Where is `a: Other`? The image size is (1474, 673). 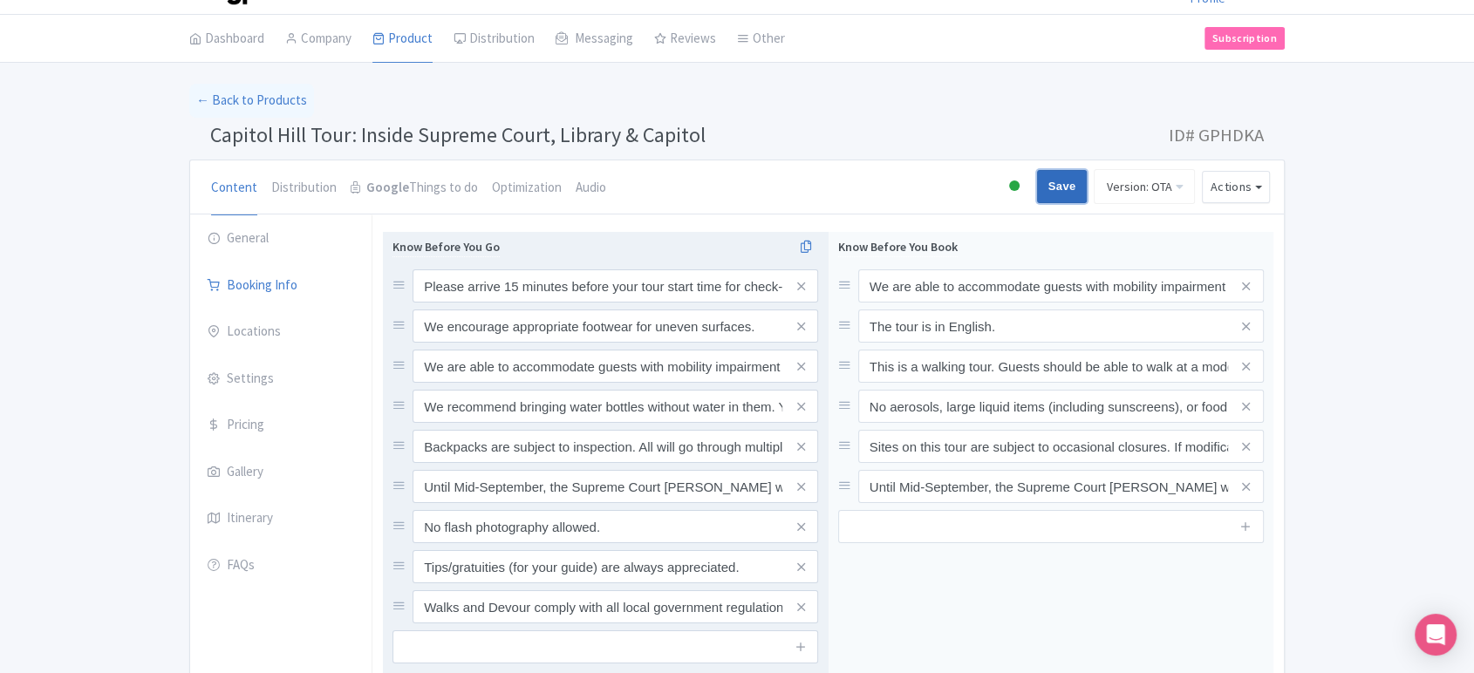 a: Other is located at coordinates (761, 39).